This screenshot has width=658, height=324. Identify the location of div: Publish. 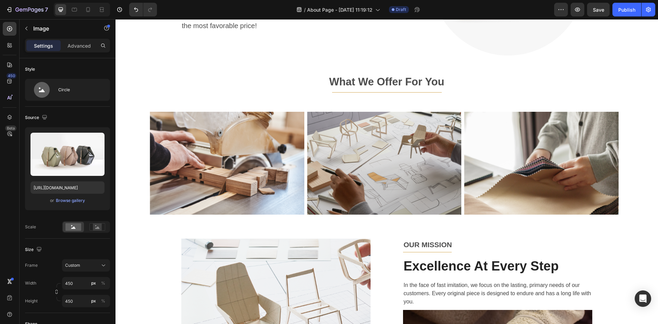
(627, 10).